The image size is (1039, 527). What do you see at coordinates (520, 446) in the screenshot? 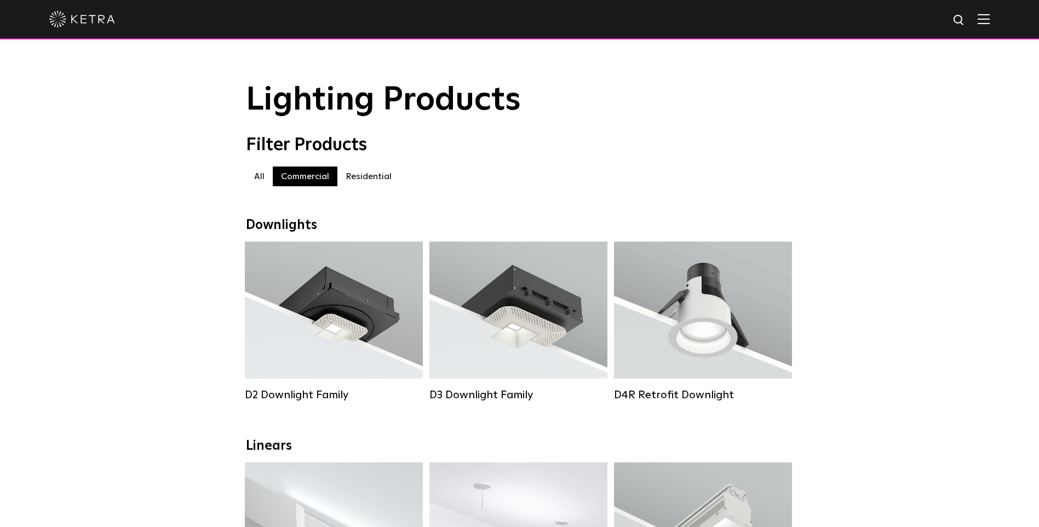
I see `div: Linears` at bounding box center [520, 446].